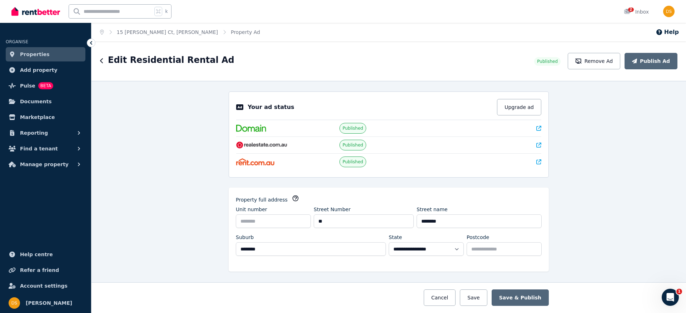 The image size is (686, 313). What do you see at coordinates (39, 149) in the screenshot?
I see `span: Find a tenant` at bounding box center [39, 149].